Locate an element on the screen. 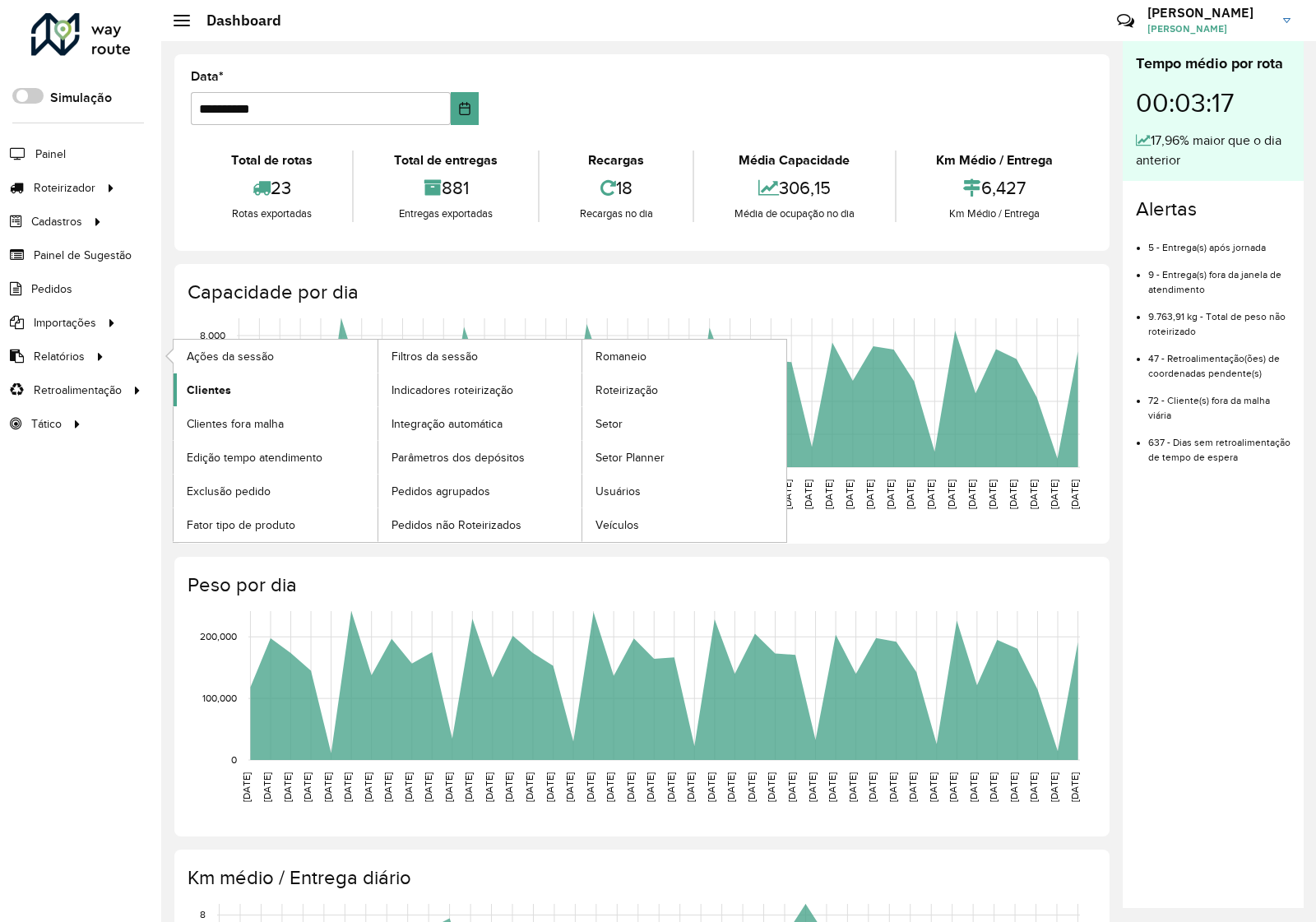  div: Tempo médio por rota is located at coordinates (1213, 64).